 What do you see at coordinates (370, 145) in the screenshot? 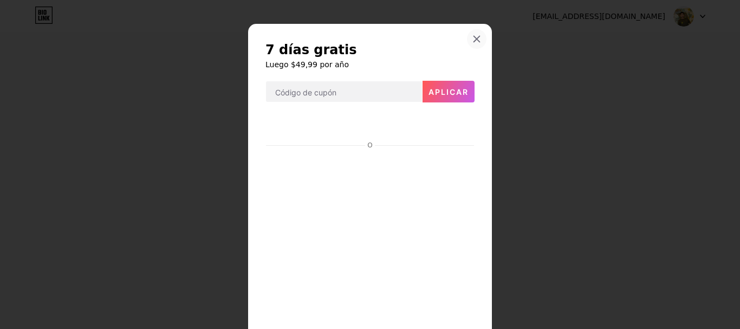
I see `font: O` at bounding box center [370, 145].